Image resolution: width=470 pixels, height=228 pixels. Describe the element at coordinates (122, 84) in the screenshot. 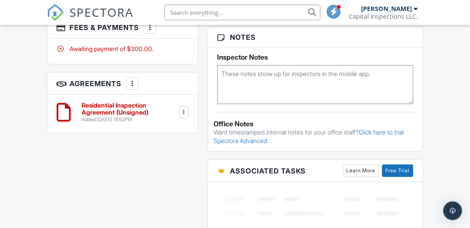

I see `h3: Agreements` at that location.